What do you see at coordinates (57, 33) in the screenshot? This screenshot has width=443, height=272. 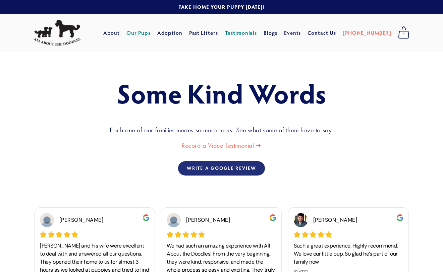 I see `img: All About The Doodles` at bounding box center [57, 33].